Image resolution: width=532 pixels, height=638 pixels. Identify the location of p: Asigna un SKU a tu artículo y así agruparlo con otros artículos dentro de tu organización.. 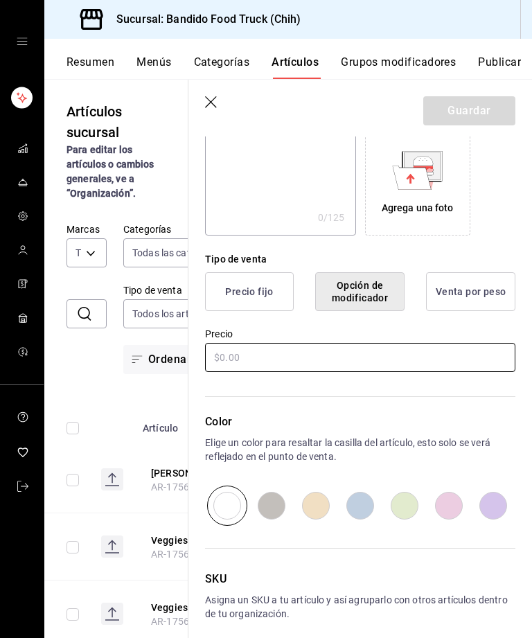
(360, 607).